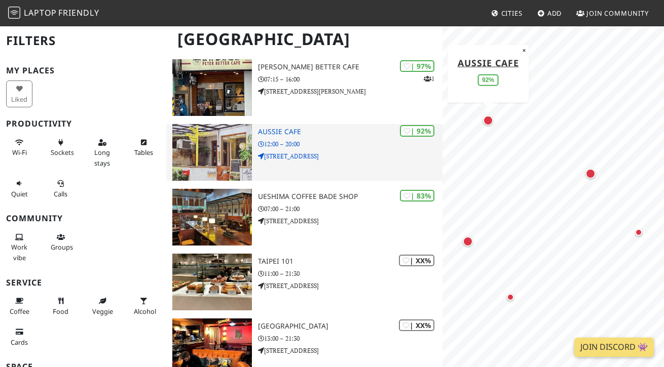 This screenshot has width=664, height=367. What do you see at coordinates (102, 312) in the screenshot?
I see `span: Veggie` at bounding box center [102, 312].